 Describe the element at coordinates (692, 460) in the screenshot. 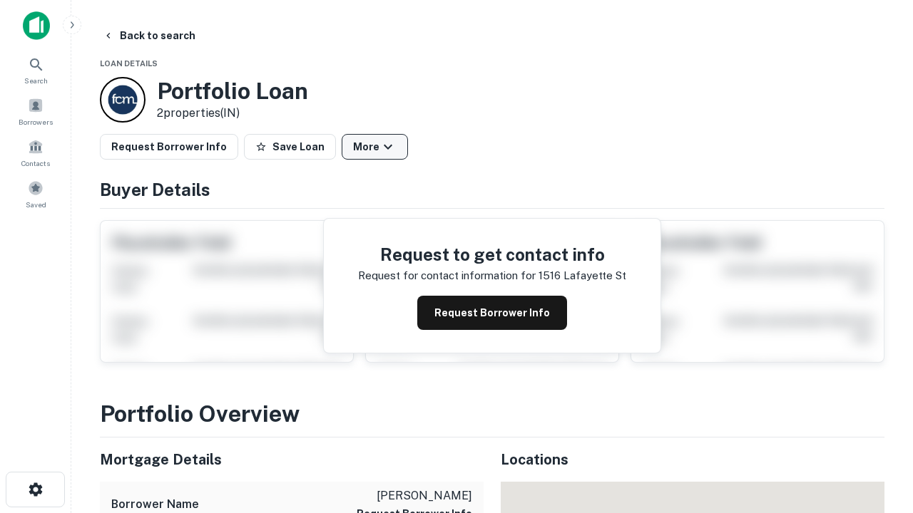

I see `h5: Locations` at that location.